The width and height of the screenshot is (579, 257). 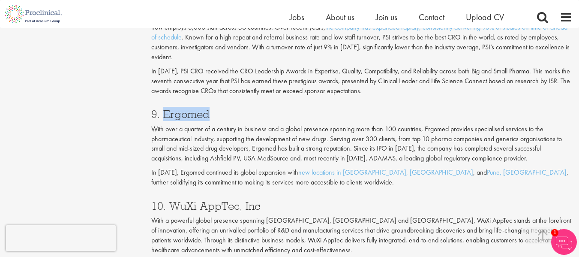 What do you see at coordinates (564, 242) in the screenshot?
I see `img: Chatbot` at bounding box center [564, 242].